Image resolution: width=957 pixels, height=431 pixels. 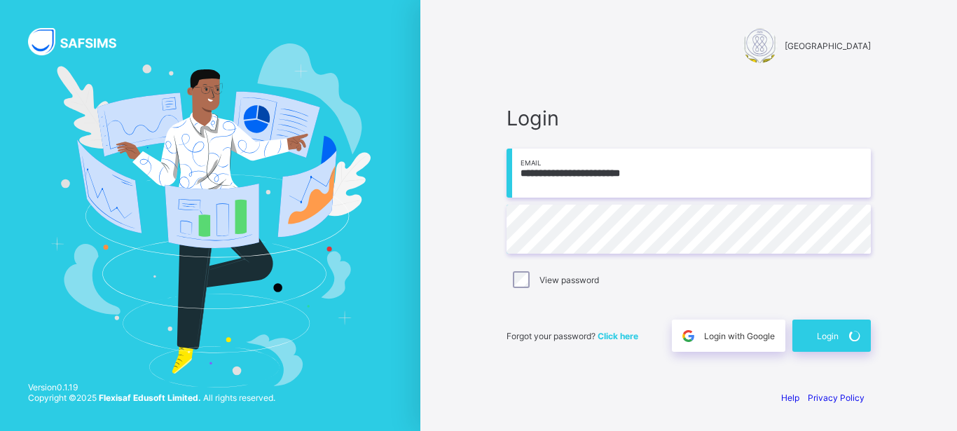 What do you see at coordinates (81, 41) in the screenshot?
I see `img: SAFSIMS Logo` at bounding box center [81, 41].